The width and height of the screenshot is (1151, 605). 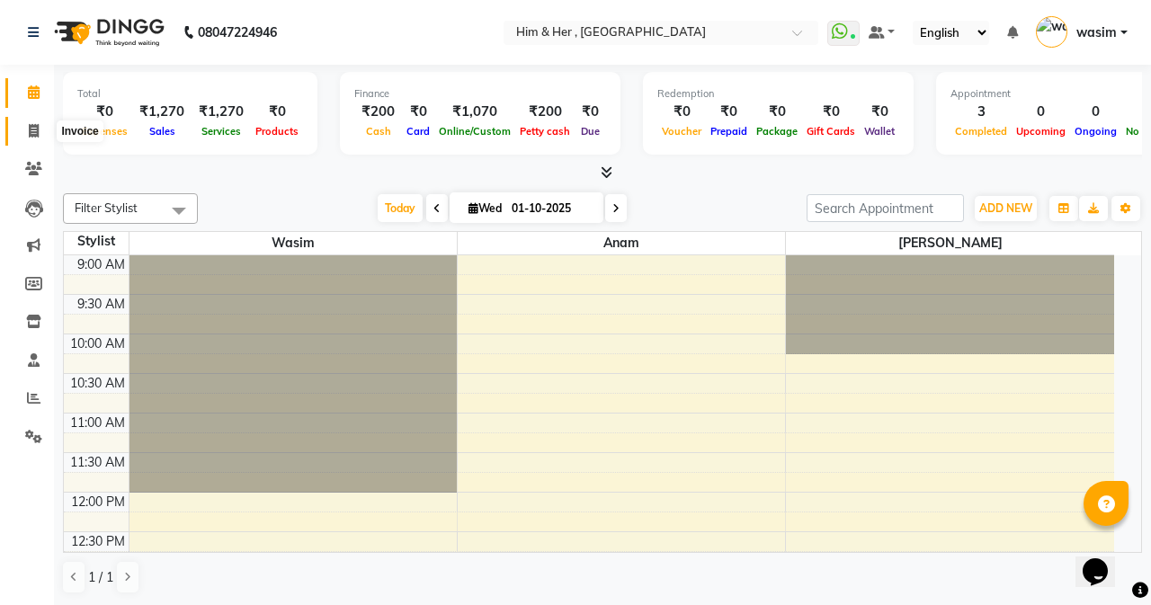 I want to click on b: 08047224946, so click(x=237, y=32).